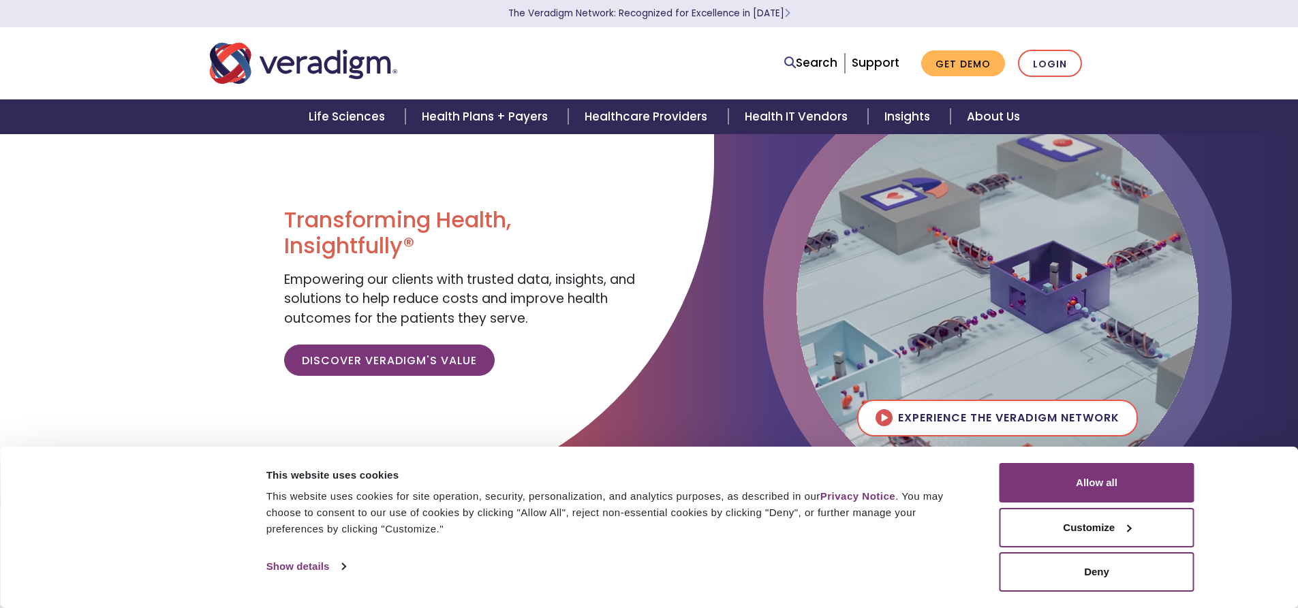 The width and height of the screenshot is (1298, 608). I want to click on a: Login, so click(1050, 63).